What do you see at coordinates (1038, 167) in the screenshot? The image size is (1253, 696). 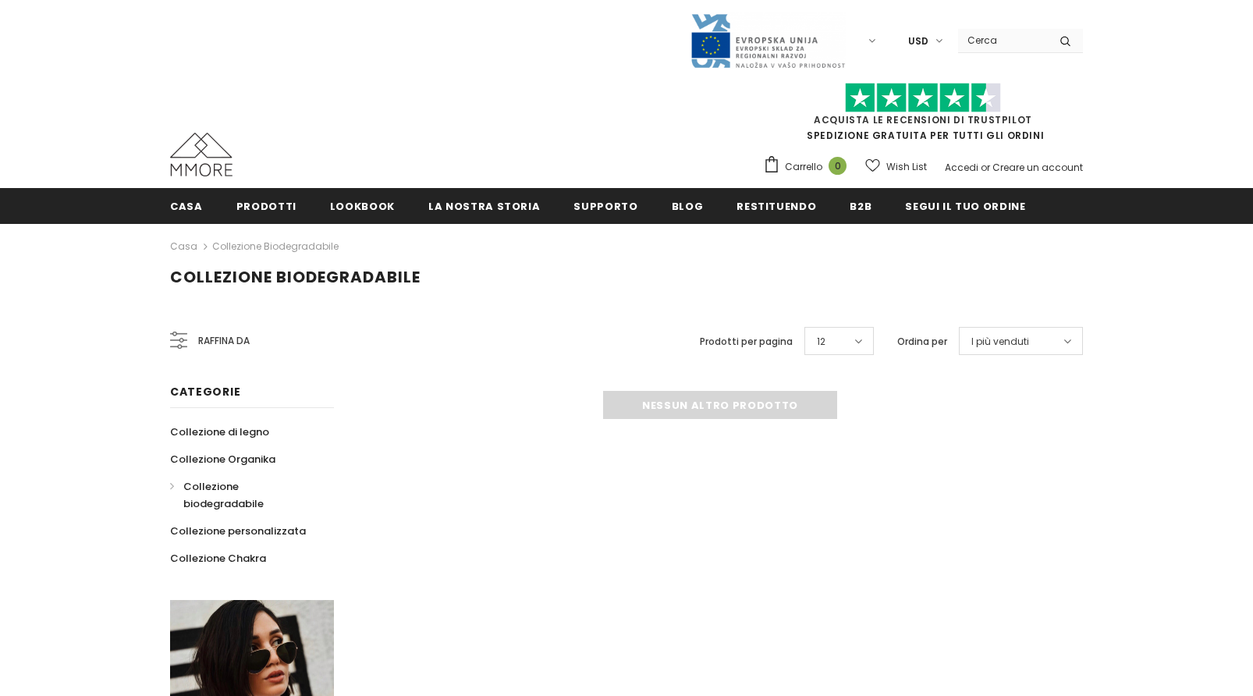 I see `a: Creare un account` at bounding box center [1038, 167].